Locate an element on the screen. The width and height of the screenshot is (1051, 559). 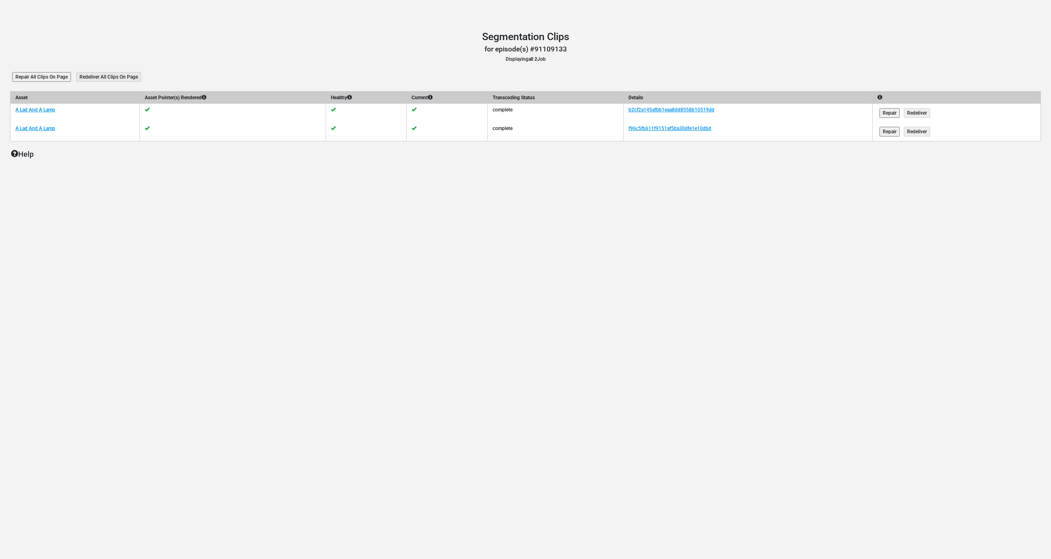
a: f96c5fb611f9151af5ba30dfe1e10dbd is located at coordinates (670, 128).